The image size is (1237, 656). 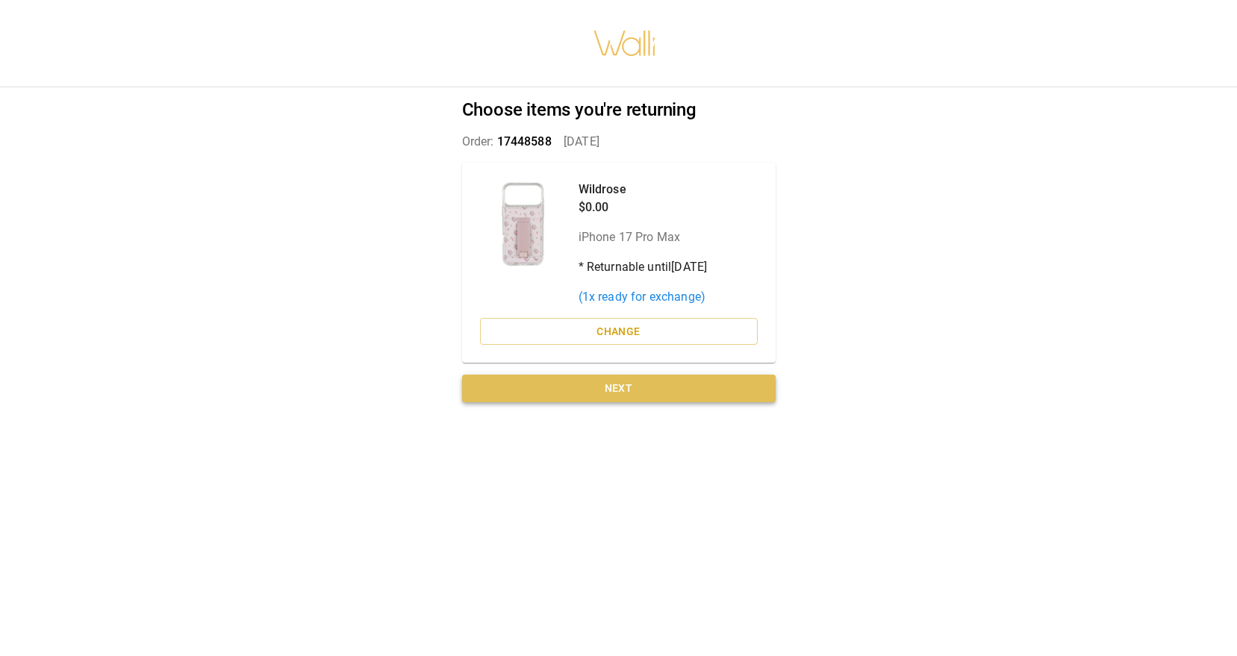 I want to click on p: ( 1 x ready for exchange), so click(x=643, y=297).